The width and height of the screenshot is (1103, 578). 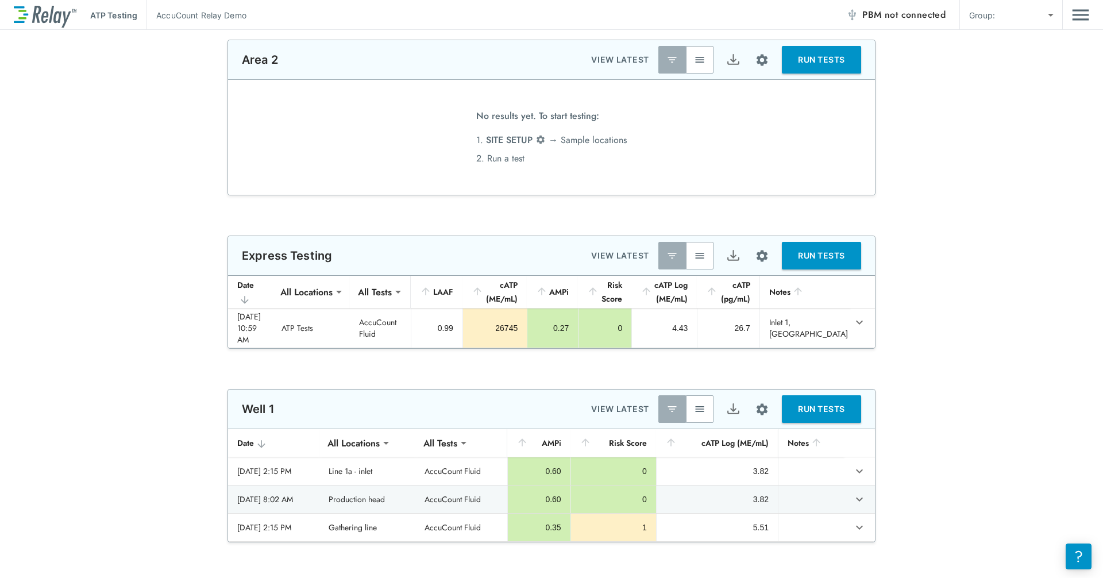 What do you see at coordinates (904, 15) in the screenshot?
I see `span: PBM` at bounding box center [904, 15].